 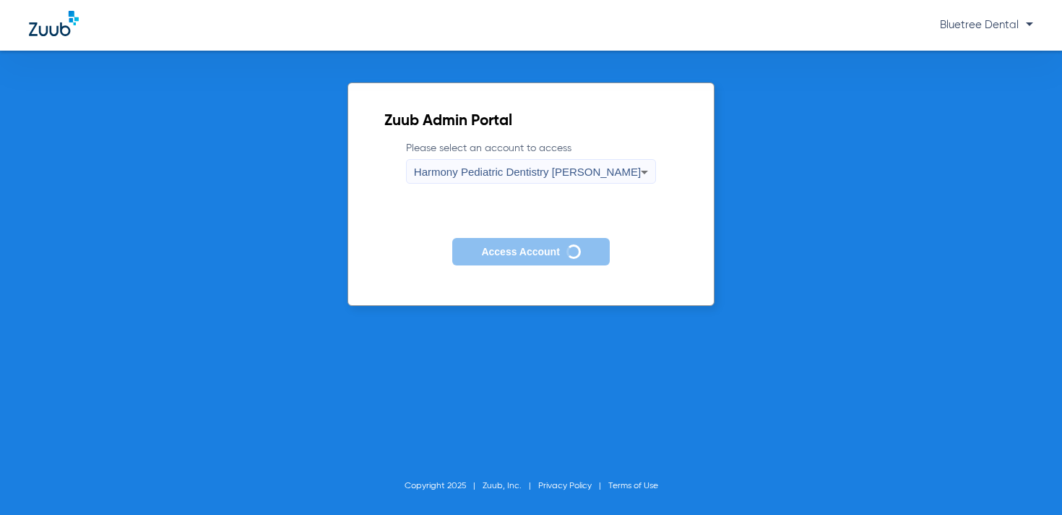 What do you see at coordinates (565, 486) in the screenshot?
I see `a: Privacy Policy` at bounding box center [565, 486].